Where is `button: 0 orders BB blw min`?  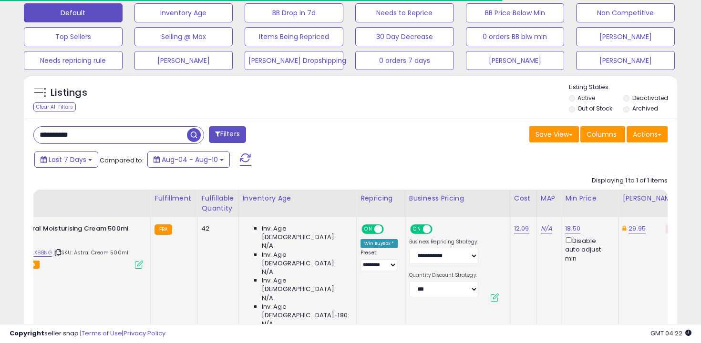
button: 0 orders BB blw min is located at coordinates (515, 37).